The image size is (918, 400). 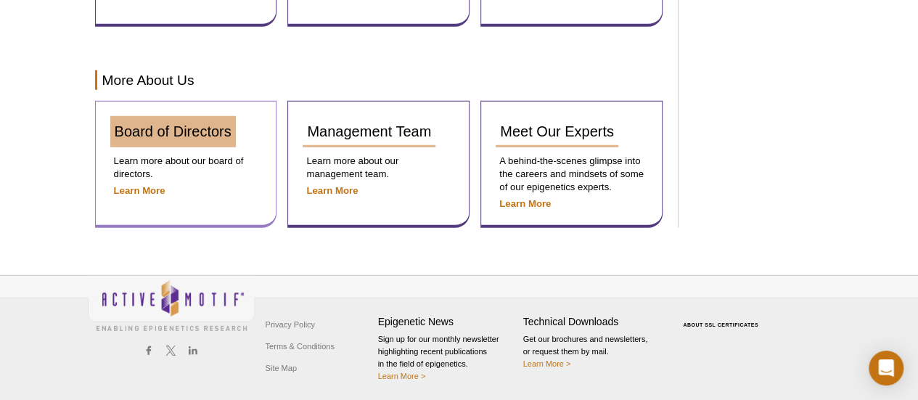 I want to click on p: Learn more about our management team., so click(x=378, y=168).